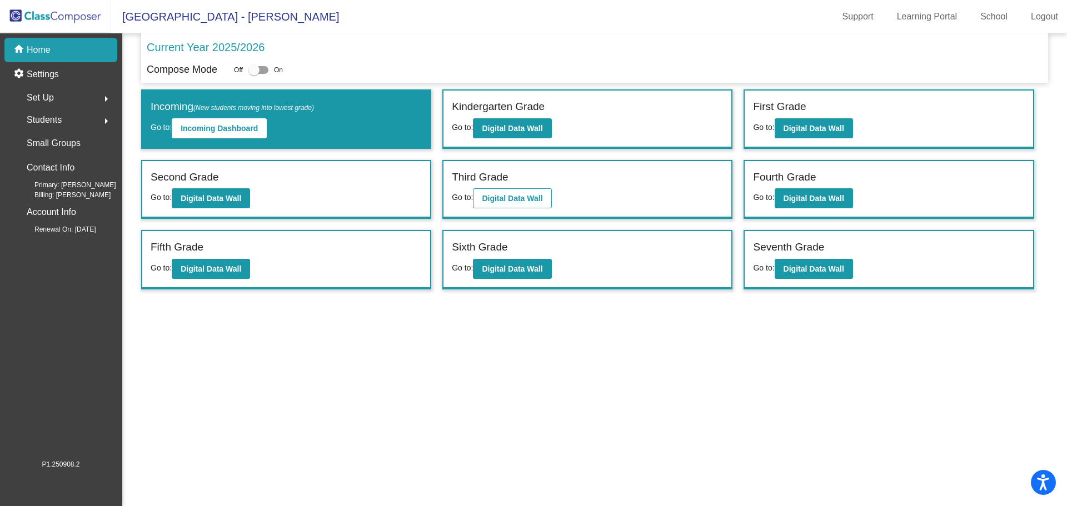 This screenshot has width=1067, height=506. What do you see at coordinates (219, 128) in the screenshot?
I see `b: Incoming Dashboard` at bounding box center [219, 128].